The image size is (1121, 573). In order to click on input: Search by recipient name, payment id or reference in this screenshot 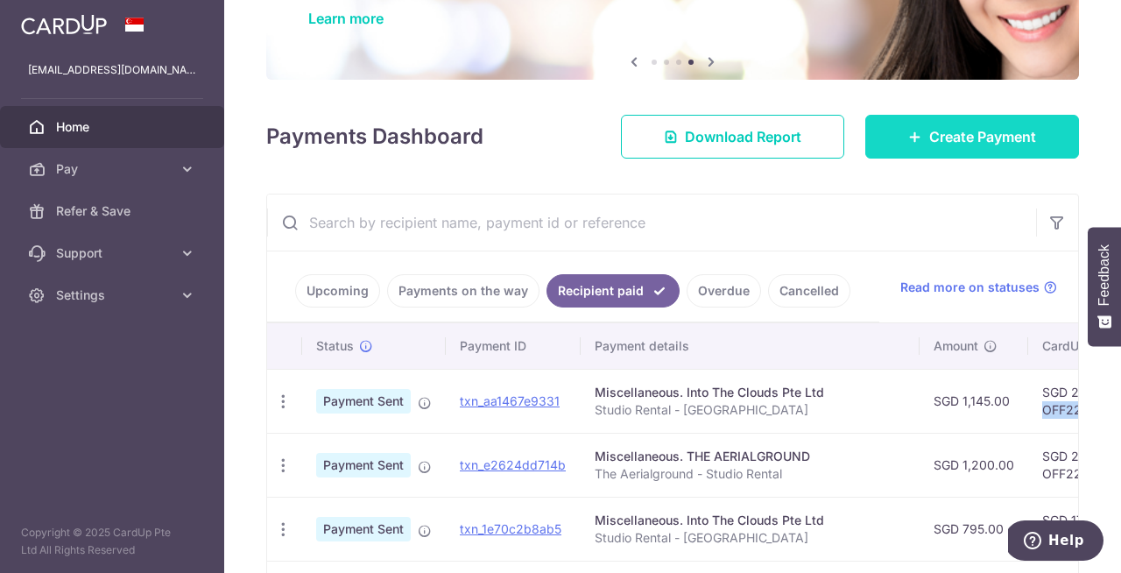, I will do `click(652, 223)`.